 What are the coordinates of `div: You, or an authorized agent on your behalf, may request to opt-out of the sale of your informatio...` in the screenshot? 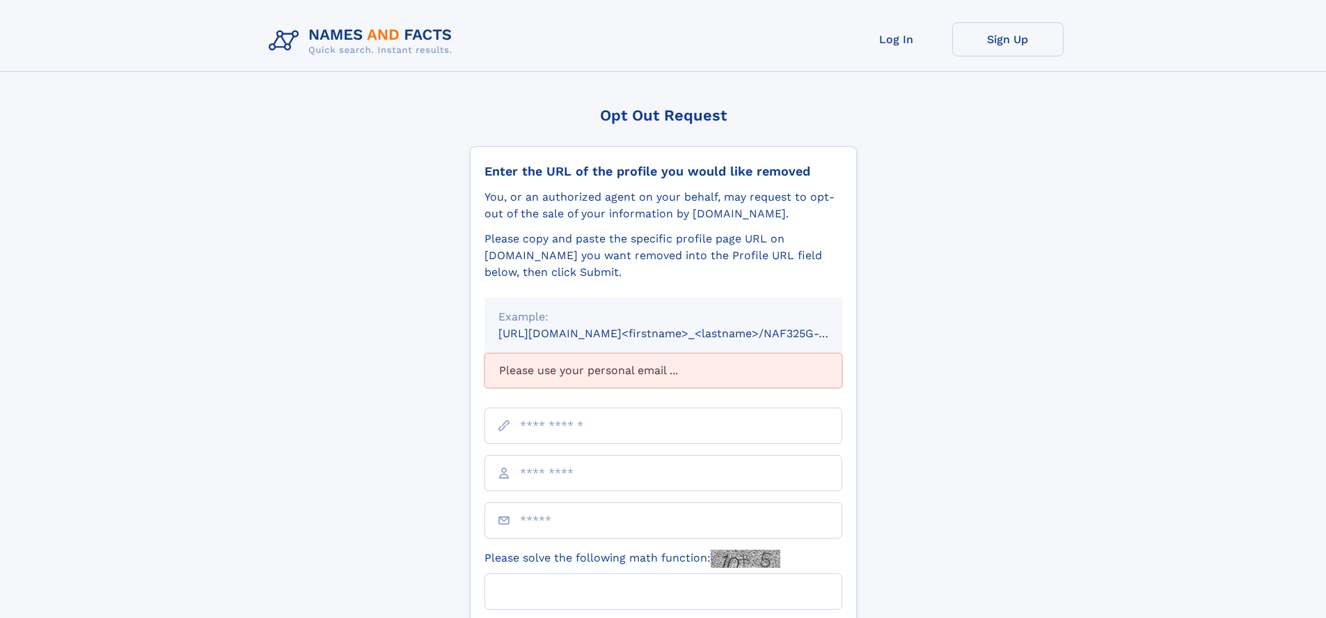 It's located at (664, 205).